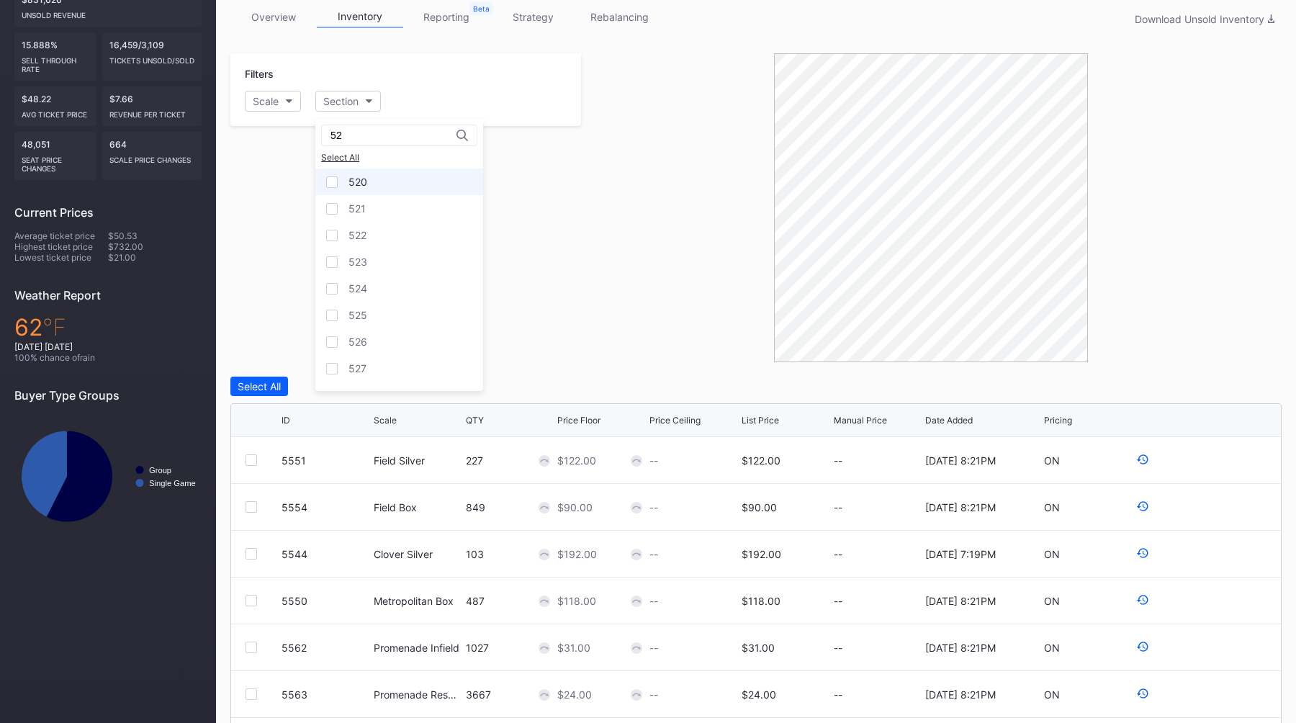  Describe the element at coordinates (357, 208) in the screenshot. I see `div: 521` at that location.